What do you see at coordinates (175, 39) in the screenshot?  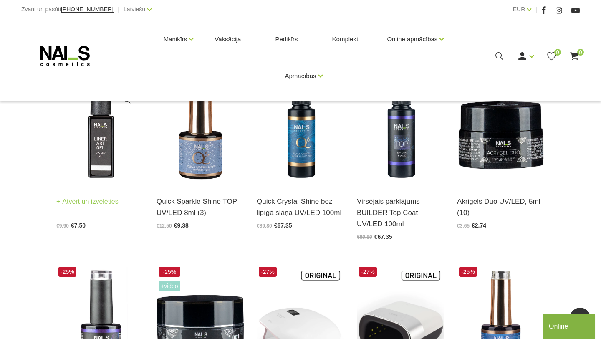 I see `a: Manikīrs` at bounding box center [175, 39].